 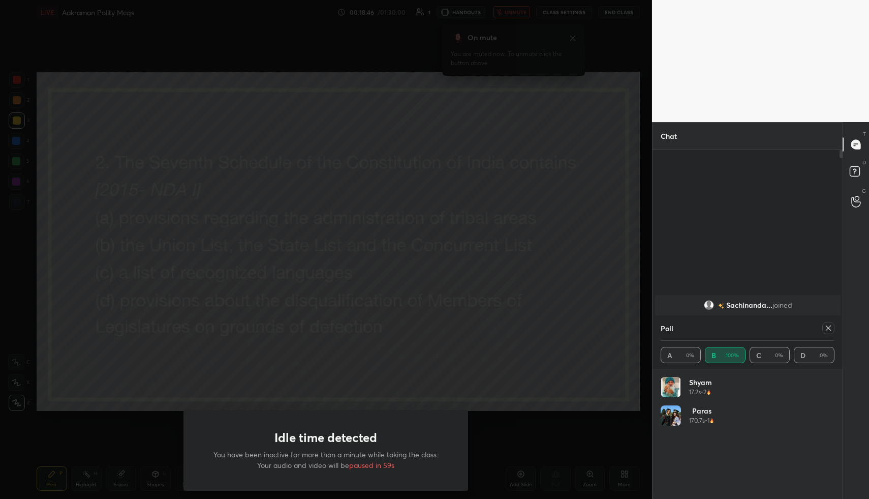 What do you see at coordinates (701, 382) in the screenshot?
I see `h4: Shyam` at bounding box center [701, 382].